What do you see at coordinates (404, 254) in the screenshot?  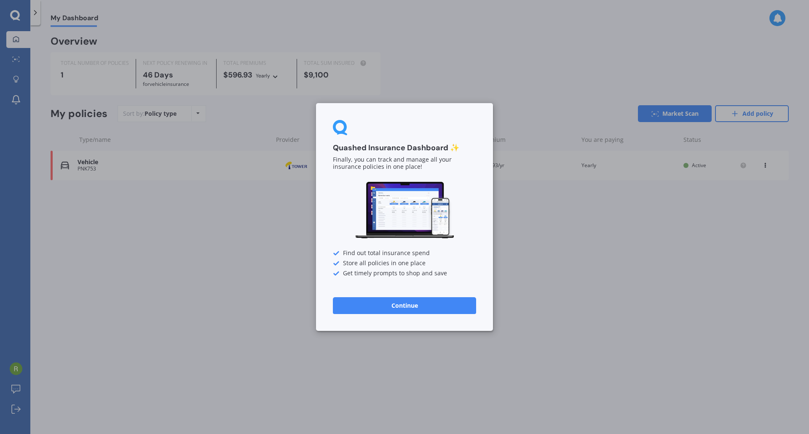 I see `div: Find out total insurance spend` at bounding box center [404, 254].